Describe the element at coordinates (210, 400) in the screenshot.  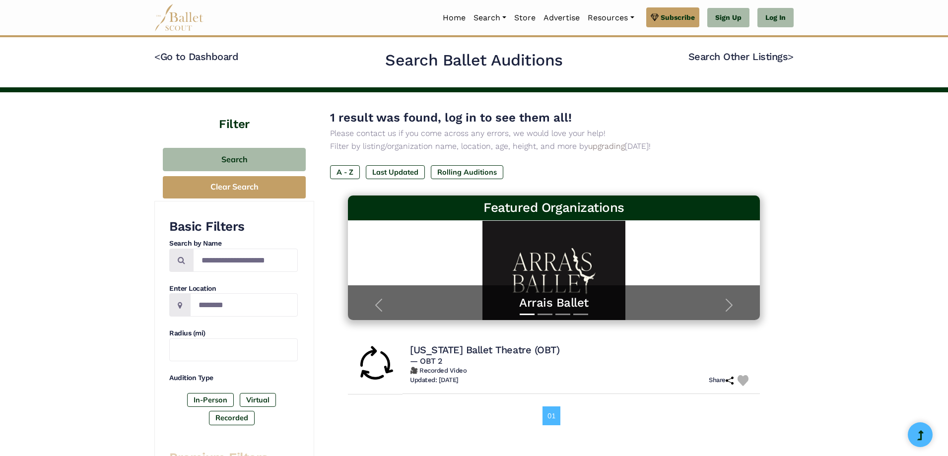
I see `label: In-Person` at that location.